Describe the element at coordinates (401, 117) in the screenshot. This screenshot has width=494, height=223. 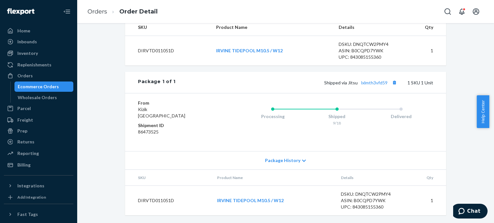
I see `div: Delivered` at that location.